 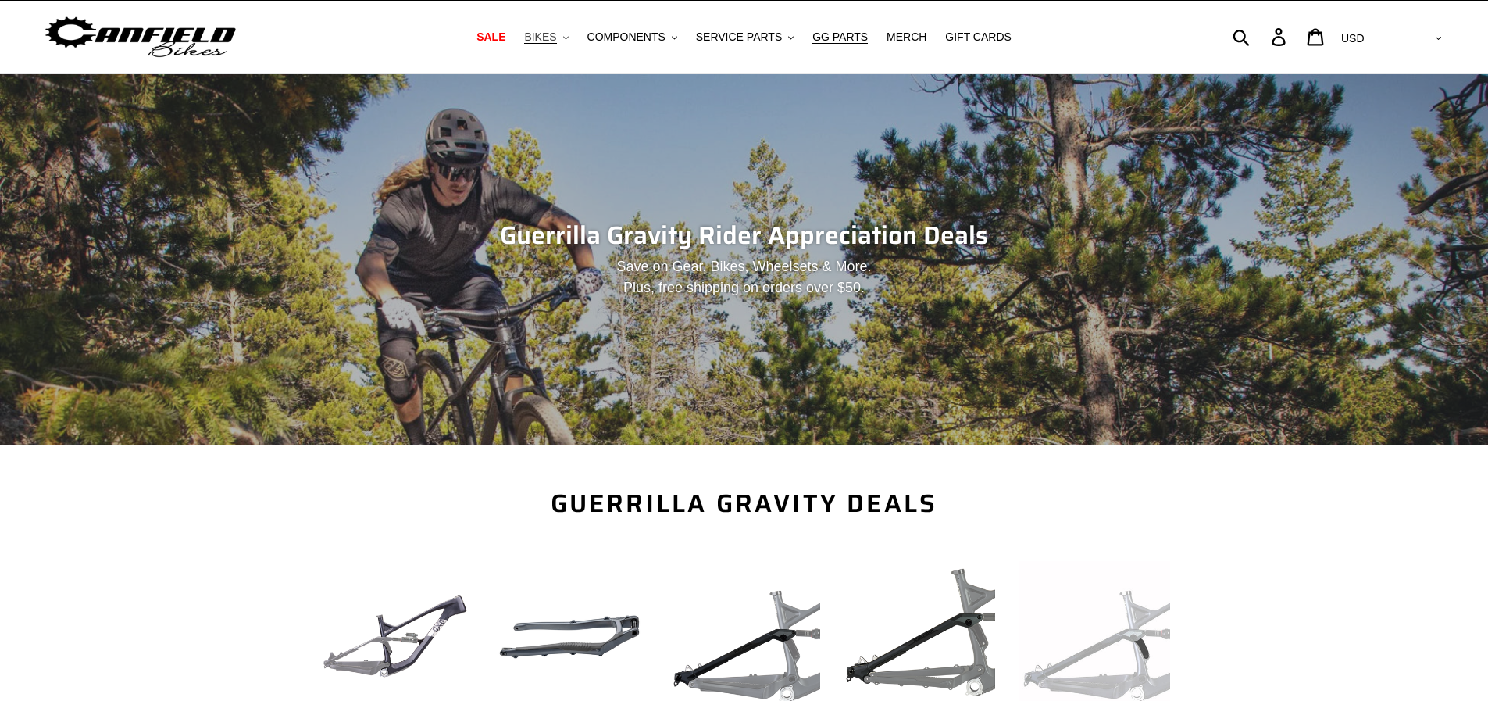 I want to click on span: GG PARTS, so click(x=840, y=37).